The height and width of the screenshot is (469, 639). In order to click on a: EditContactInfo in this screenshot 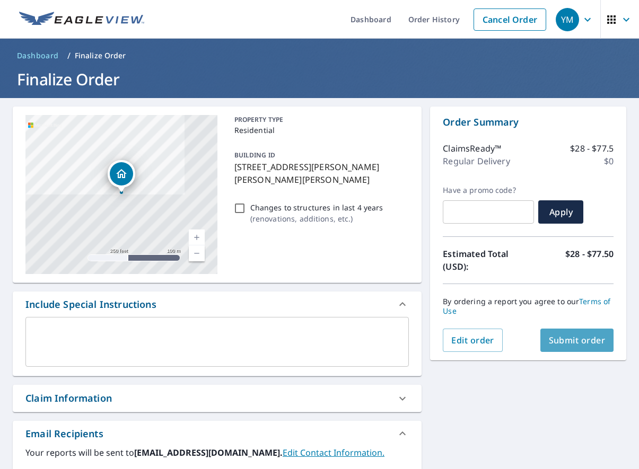, I will do `click(333, 453)`.